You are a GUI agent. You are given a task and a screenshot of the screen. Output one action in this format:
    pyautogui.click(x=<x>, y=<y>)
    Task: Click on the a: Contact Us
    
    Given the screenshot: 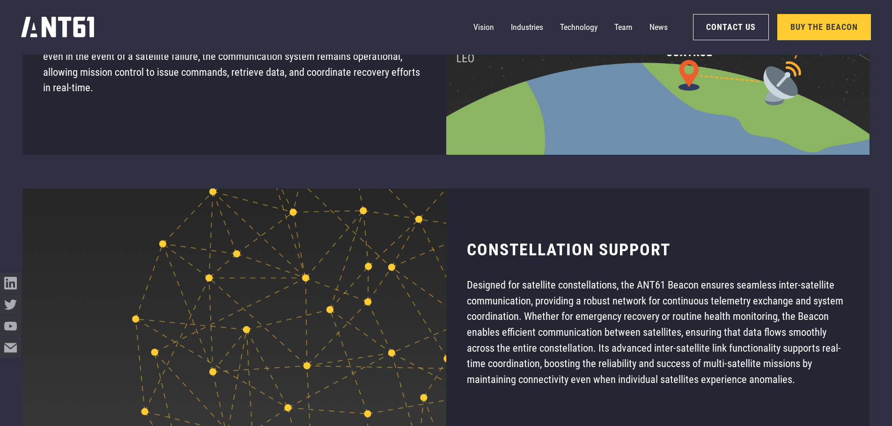 What is the action you would take?
    pyautogui.click(x=731, y=27)
    